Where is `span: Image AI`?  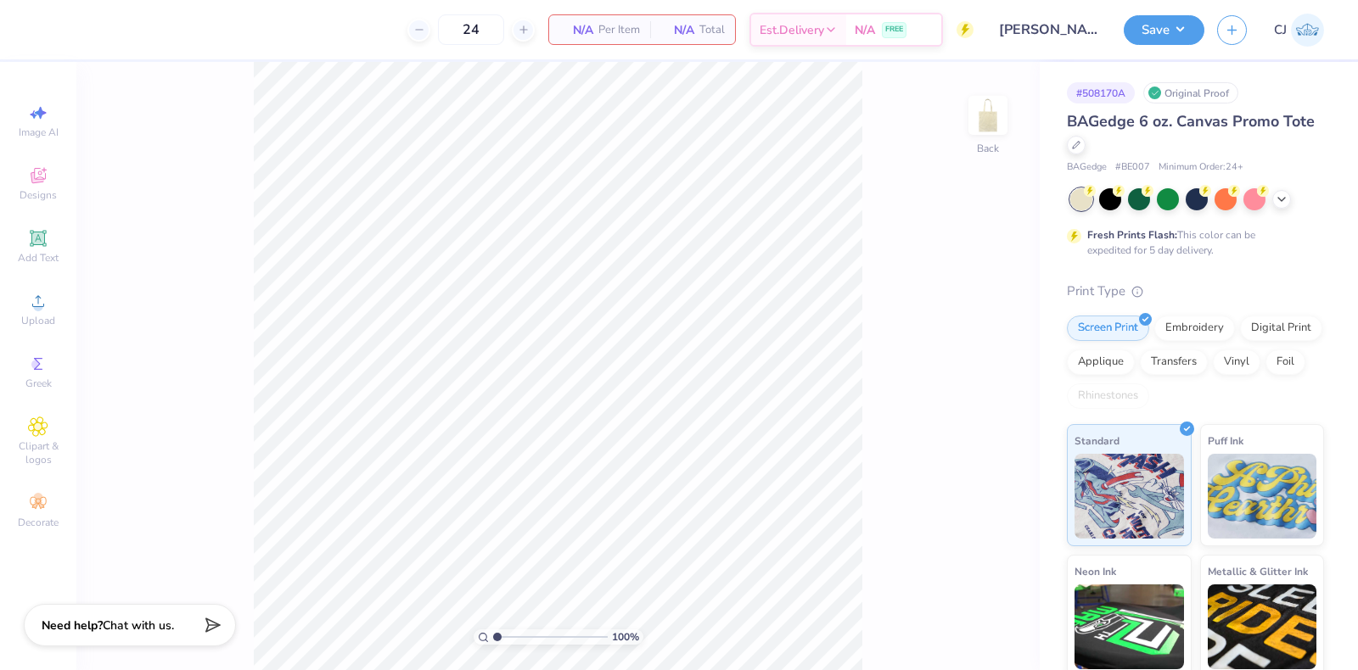 span: Image AI is located at coordinates (38, 132).